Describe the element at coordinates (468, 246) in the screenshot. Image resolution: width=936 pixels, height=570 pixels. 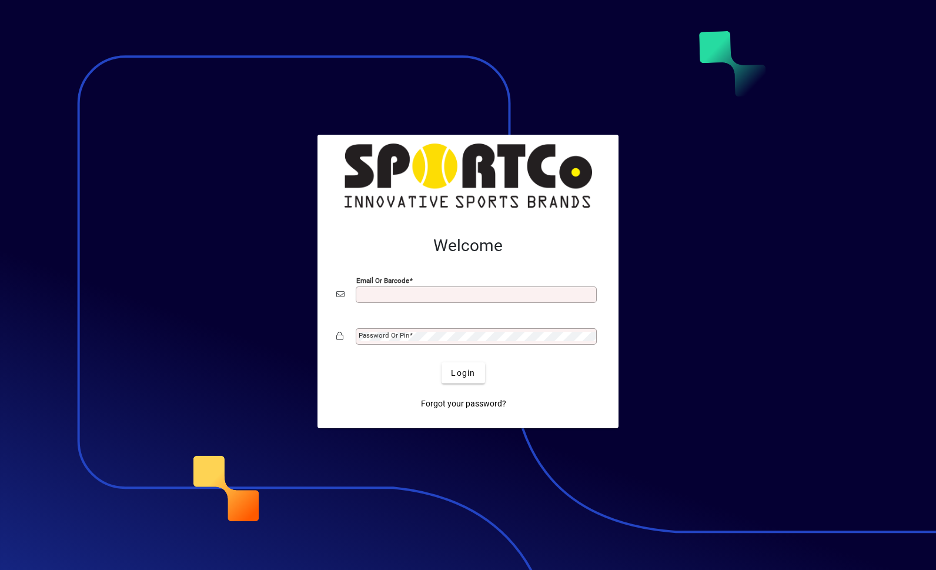
I see `h2: Welcome` at that location.